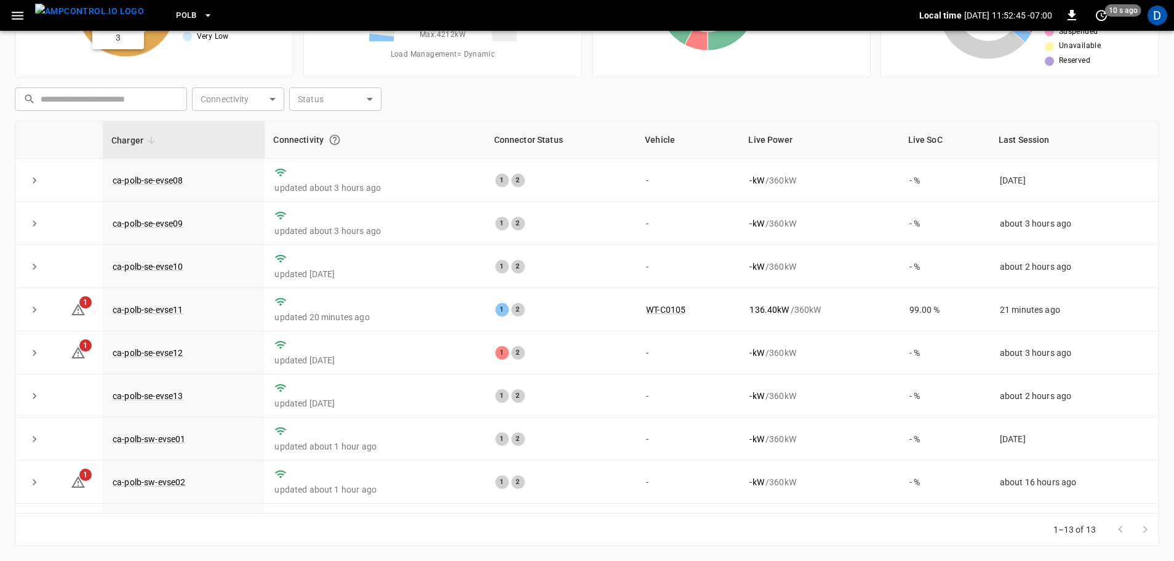  What do you see at coordinates (149, 439) in the screenshot?
I see `a: ca-polb-sw-evse01` at bounding box center [149, 439].